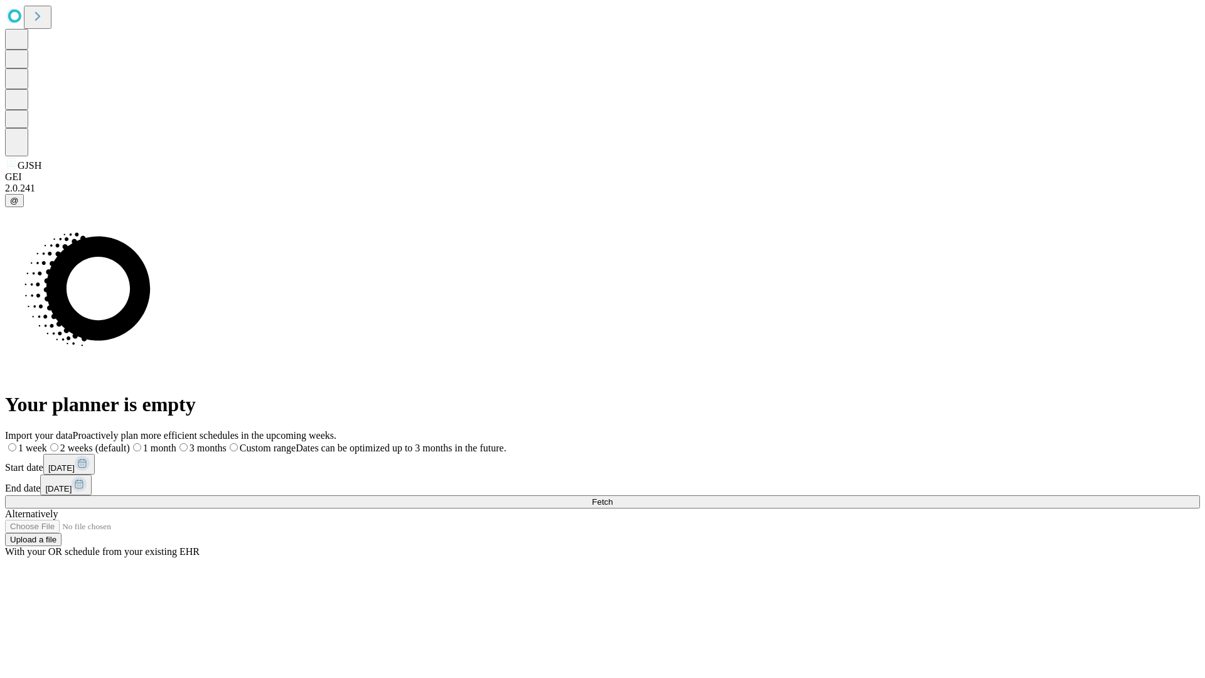 The height and width of the screenshot is (678, 1205). I want to click on span: 2 weeks (default), so click(95, 448).